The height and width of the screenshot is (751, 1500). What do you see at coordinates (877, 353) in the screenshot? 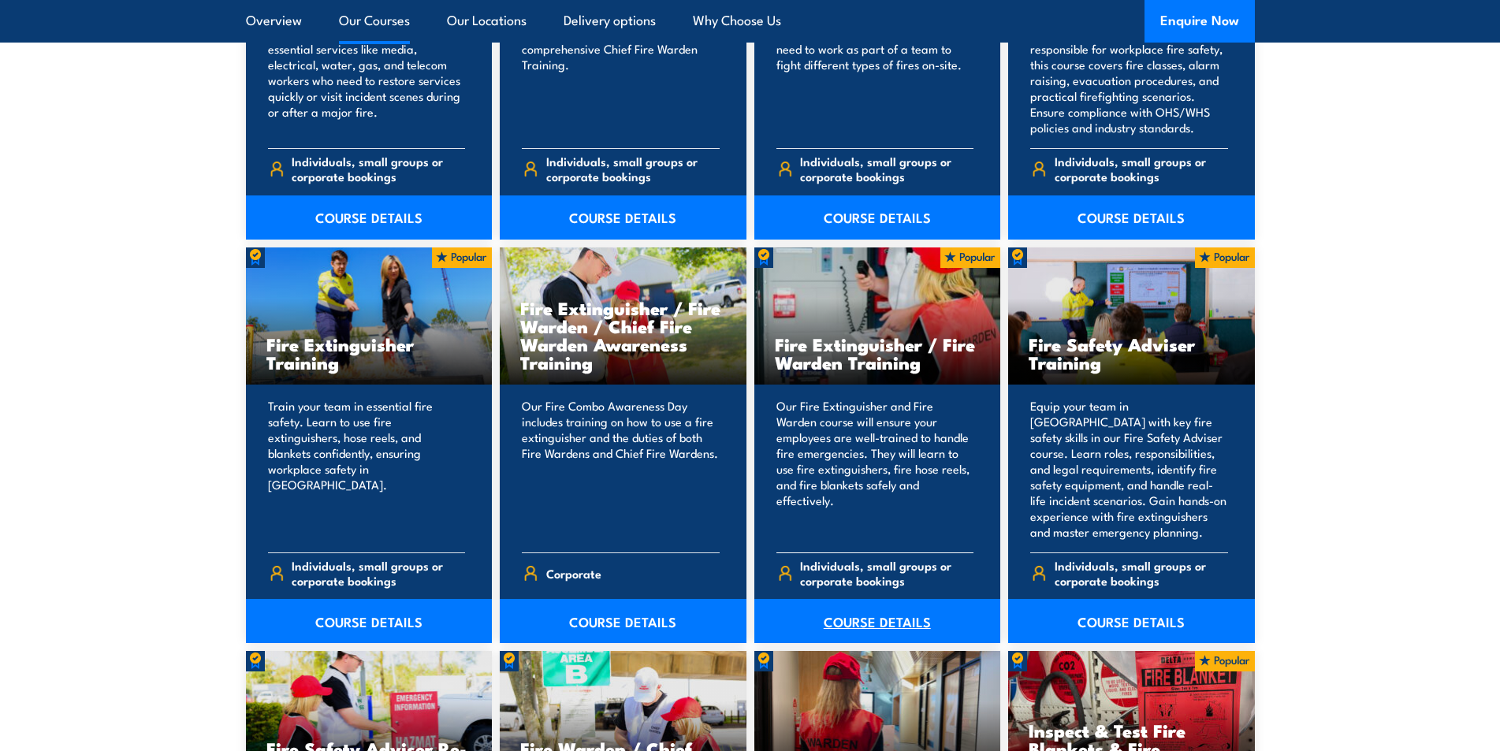
I see `h3: Fire Extinguisher / Fire Warden Training` at bounding box center [877, 353].